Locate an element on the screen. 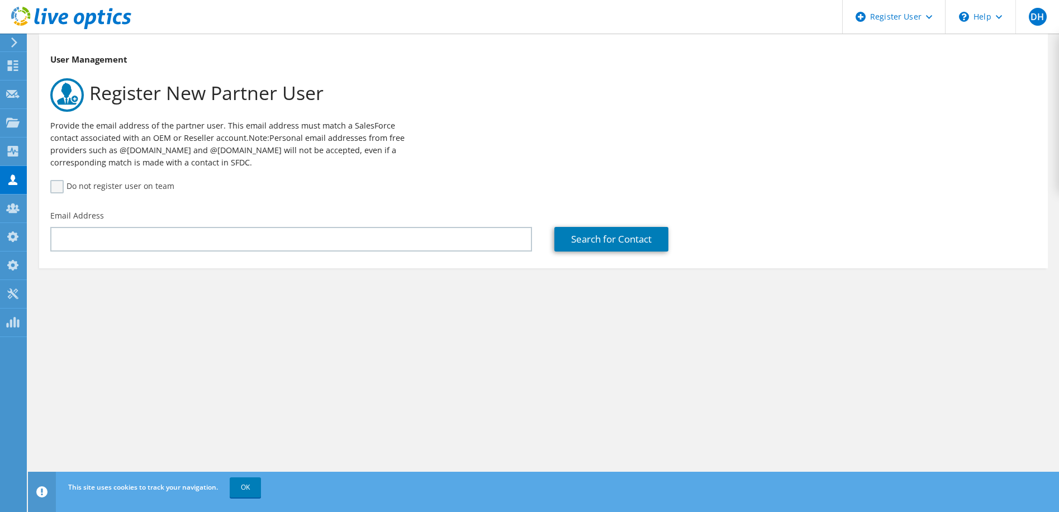 The image size is (1059, 512). label: Email Address is located at coordinates (77, 216).